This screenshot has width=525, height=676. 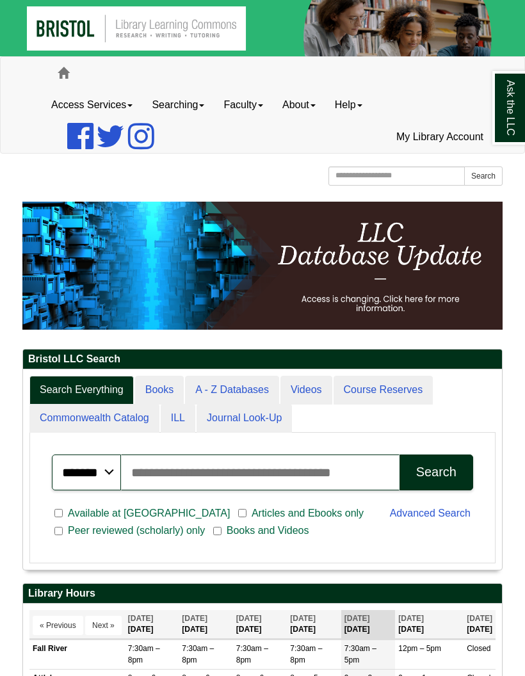 I want to click on input: Articles and Ebooks only, so click(x=242, y=513).